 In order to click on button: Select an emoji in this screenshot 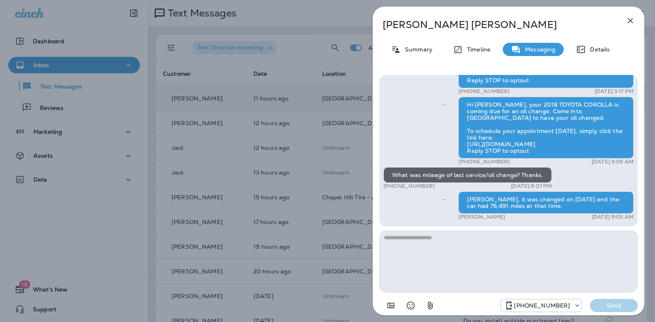, I will do `click(410, 305)`.